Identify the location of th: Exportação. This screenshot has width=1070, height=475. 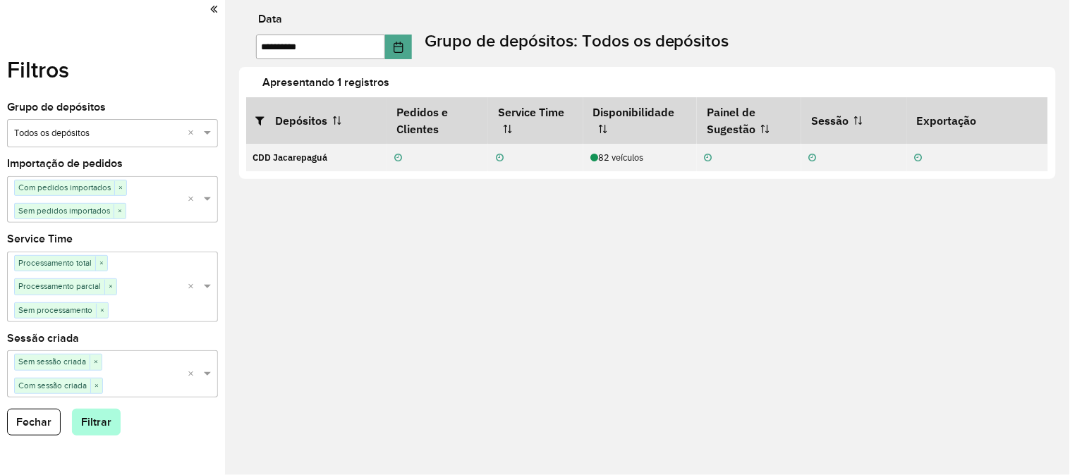
(977, 121).